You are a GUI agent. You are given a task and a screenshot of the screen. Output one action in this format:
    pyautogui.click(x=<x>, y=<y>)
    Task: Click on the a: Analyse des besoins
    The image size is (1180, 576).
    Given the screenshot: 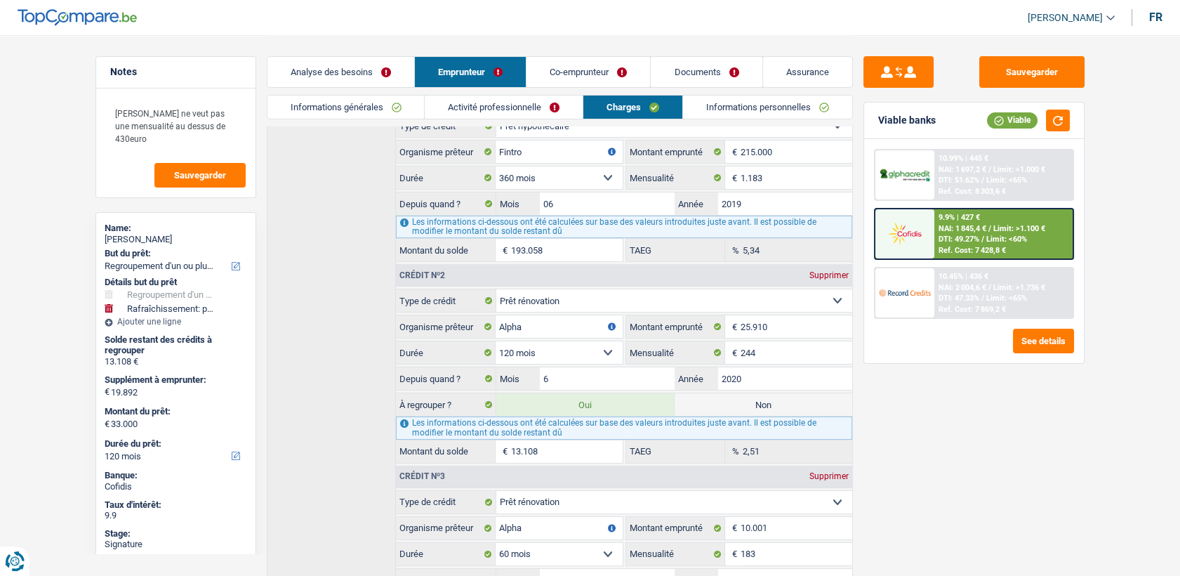 What is the action you would take?
    pyautogui.click(x=341, y=72)
    